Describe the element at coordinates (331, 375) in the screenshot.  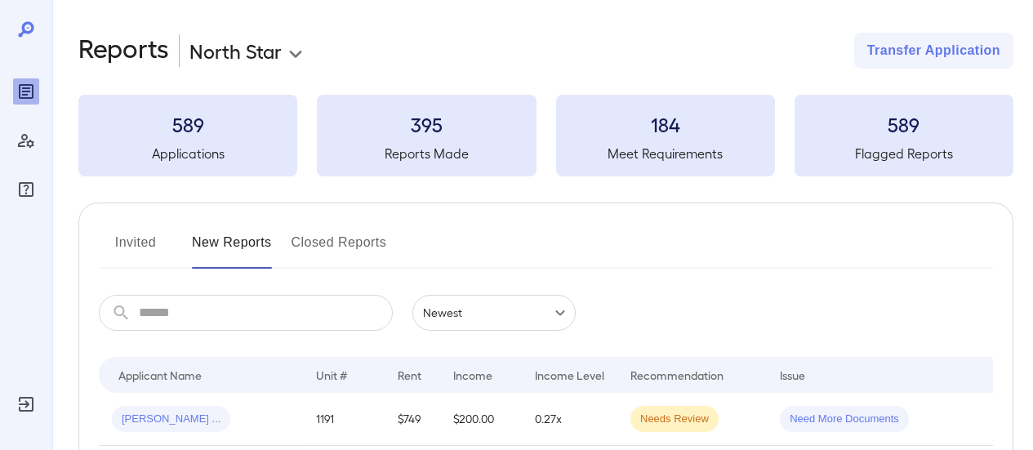
I see `div: Unit #` at that location.